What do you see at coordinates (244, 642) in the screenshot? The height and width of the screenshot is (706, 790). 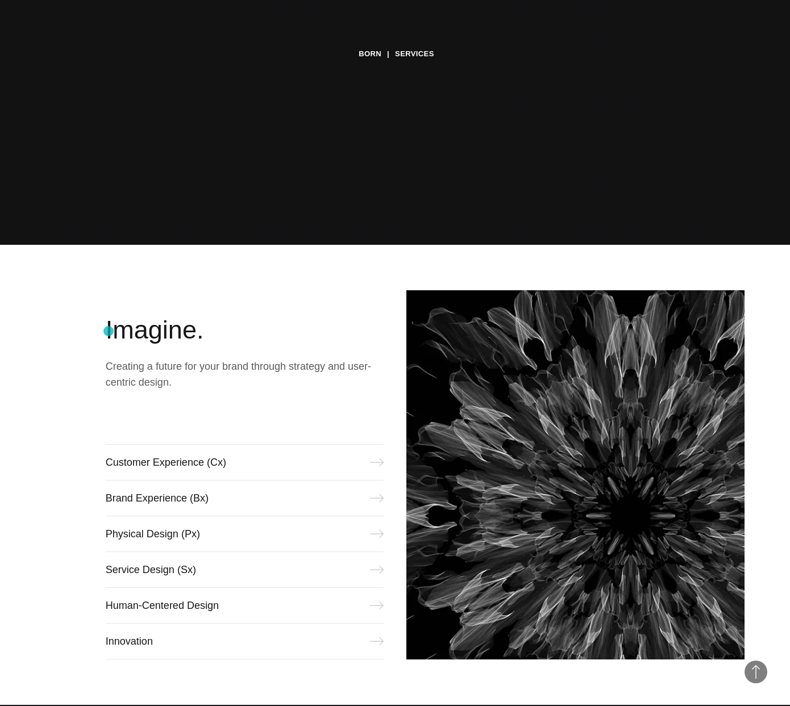 I see `a: Innovation` at bounding box center [244, 642].